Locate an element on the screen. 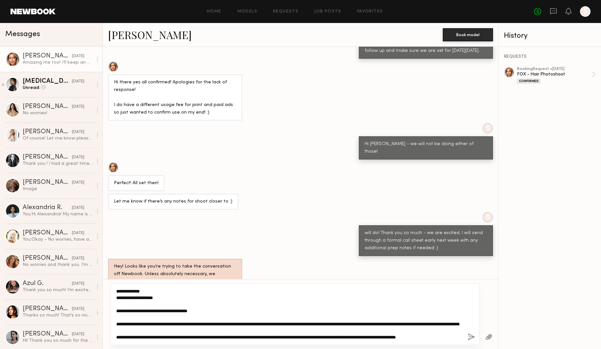 The width and height of the screenshot is (601, 349). a: Job Posts is located at coordinates (327, 11).